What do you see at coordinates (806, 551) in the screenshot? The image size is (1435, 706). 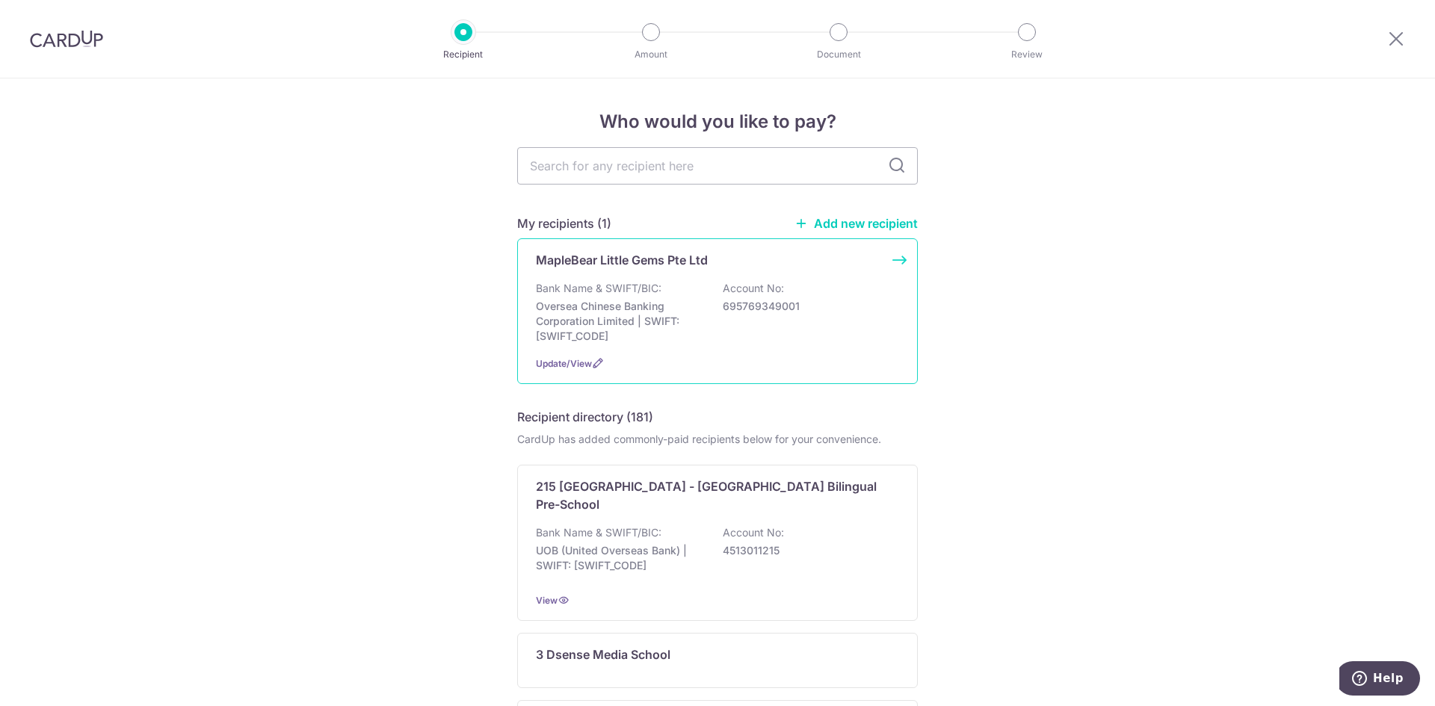 I see `p: 4513011215` at bounding box center [806, 551].